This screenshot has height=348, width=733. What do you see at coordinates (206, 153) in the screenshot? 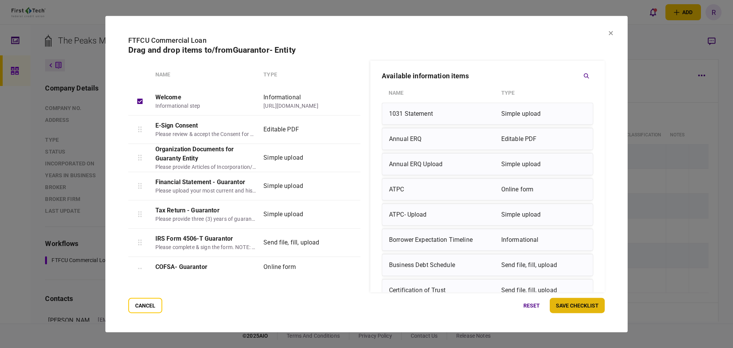
I see `div: Organization Documents for Guaranty Entity` at bounding box center [206, 153].